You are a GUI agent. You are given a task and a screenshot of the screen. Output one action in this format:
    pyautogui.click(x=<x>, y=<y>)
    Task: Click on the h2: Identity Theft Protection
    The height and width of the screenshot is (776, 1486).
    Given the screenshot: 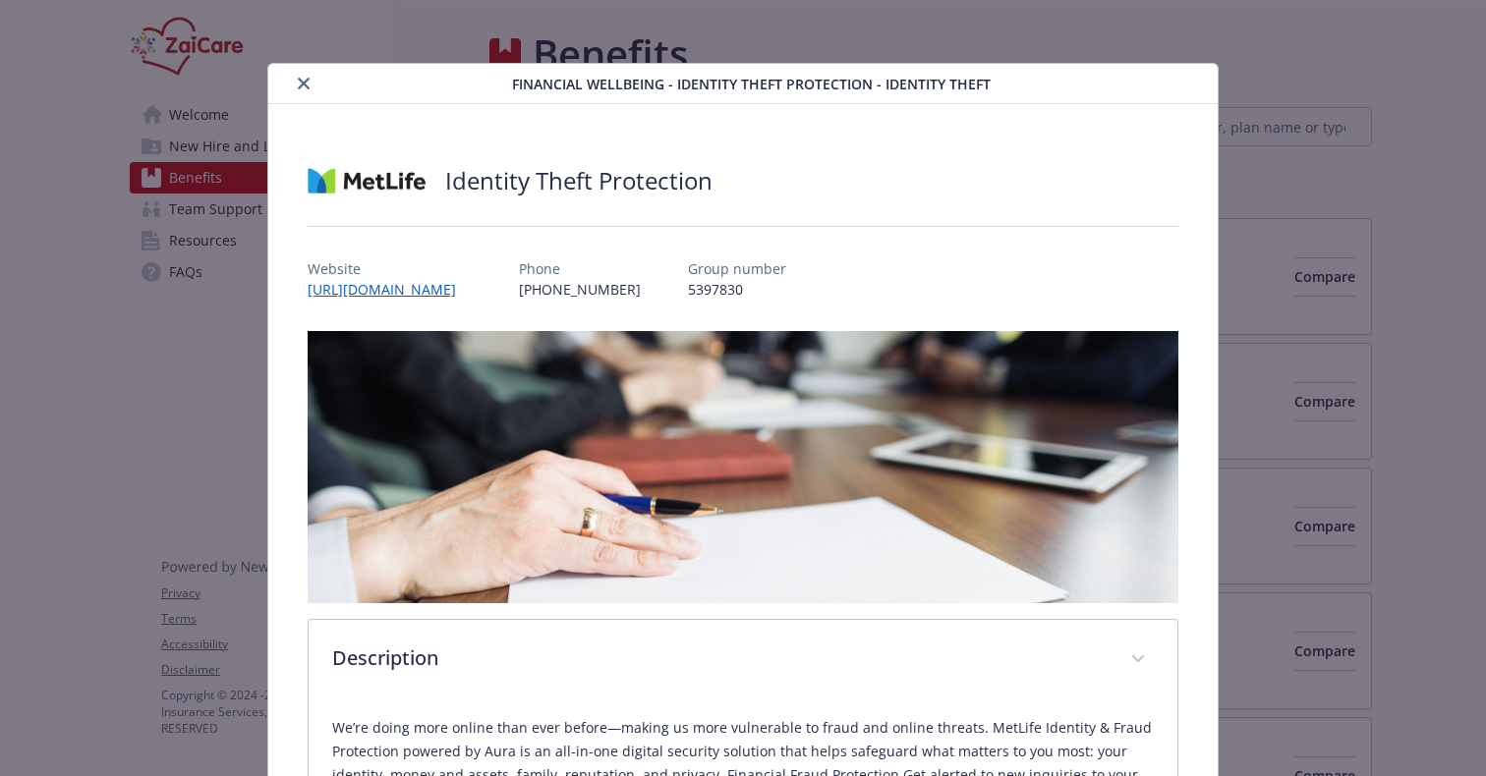 What is the action you would take?
    pyautogui.click(x=579, y=181)
    